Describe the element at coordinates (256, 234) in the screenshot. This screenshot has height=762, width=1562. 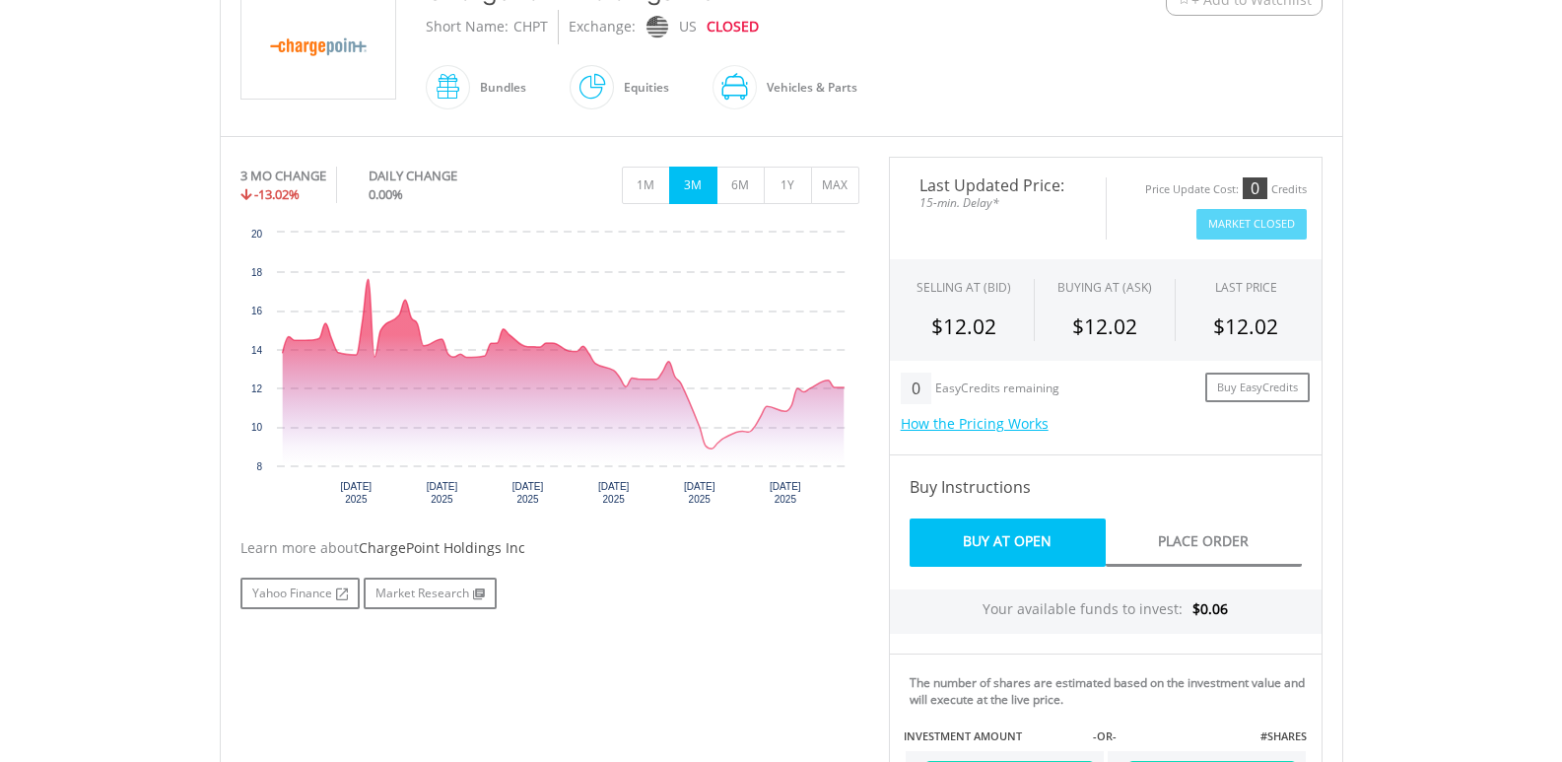
I see `text: 20` at that location.